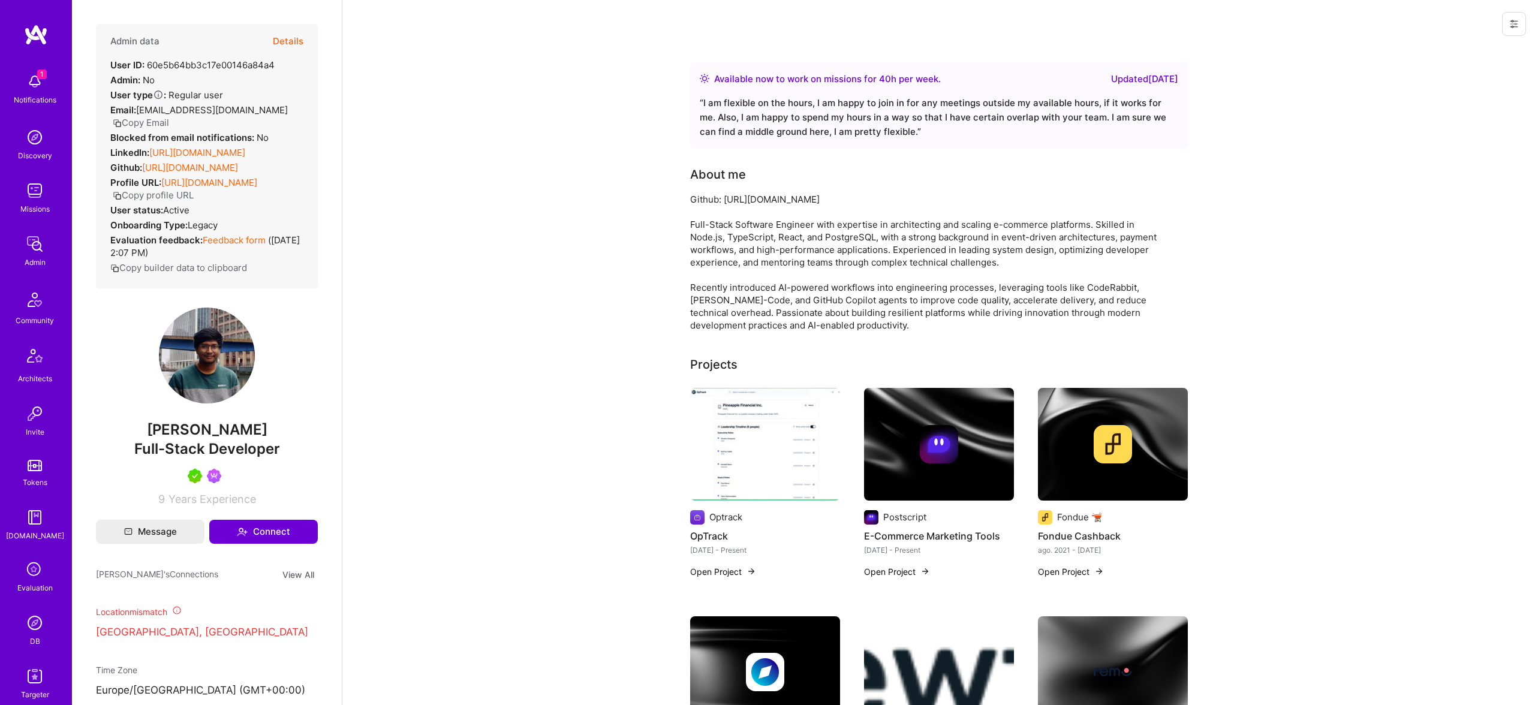  I want to click on i: icon SelectionTeam, so click(35, 570).